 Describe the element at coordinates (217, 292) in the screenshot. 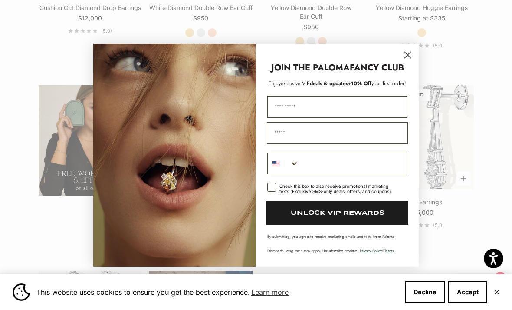

I see `span: This website uses cookies to ensure you get the best experience.` at that location.